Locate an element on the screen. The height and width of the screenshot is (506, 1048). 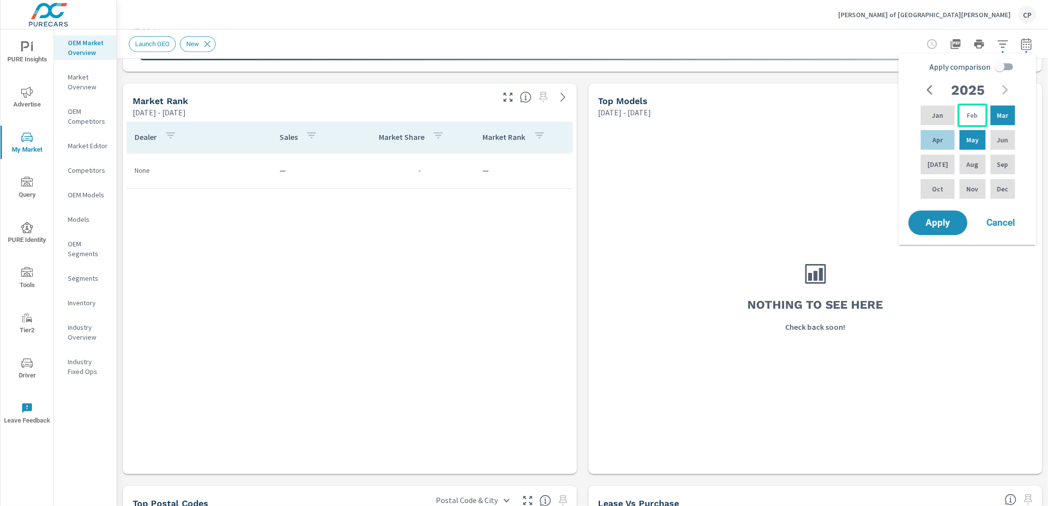
button: Make Fullscreen is located at coordinates (508, 97).